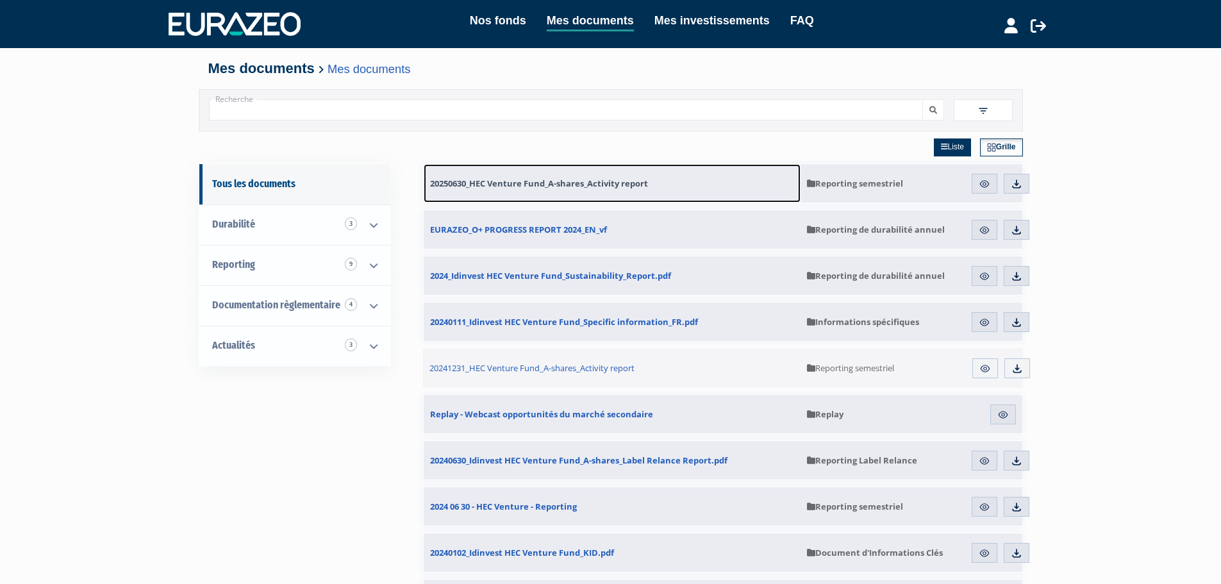 This screenshot has height=584, width=1221. I want to click on a: 2024 06 30 - HEC Venture - Reporting, so click(612, 506).